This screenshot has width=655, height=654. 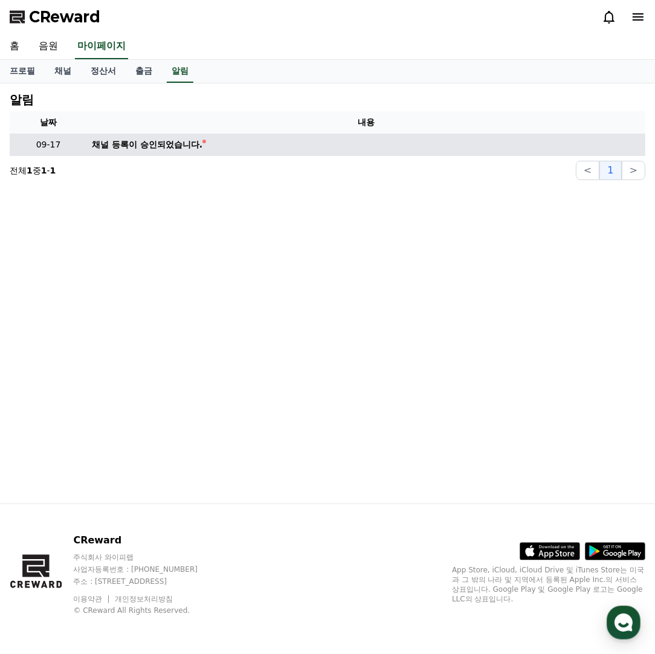 What do you see at coordinates (63, 71) in the screenshot?
I see `a: 채널` at bounding box center [63, 71].